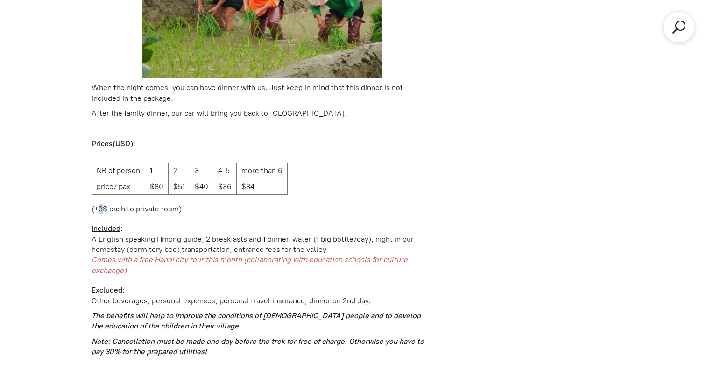 This screenshot has width=706, height=384. Describe the element at coordinates (225, 186) in the screenshot. I see `td: $36` at that location.